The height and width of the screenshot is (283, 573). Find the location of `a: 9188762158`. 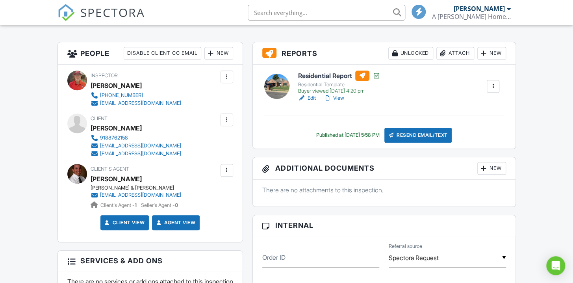

a: 9188762158 is located at coordinates (136, 138).